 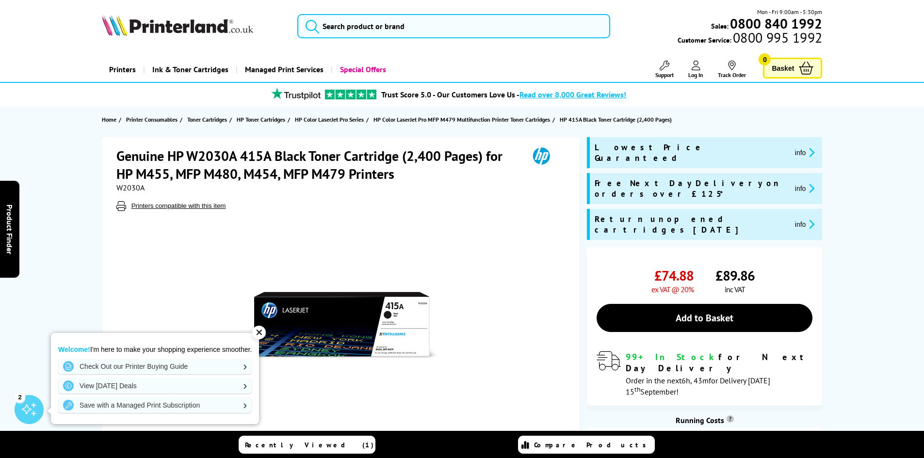 I want to click on span: £89.86, so click(x=735, y=275).